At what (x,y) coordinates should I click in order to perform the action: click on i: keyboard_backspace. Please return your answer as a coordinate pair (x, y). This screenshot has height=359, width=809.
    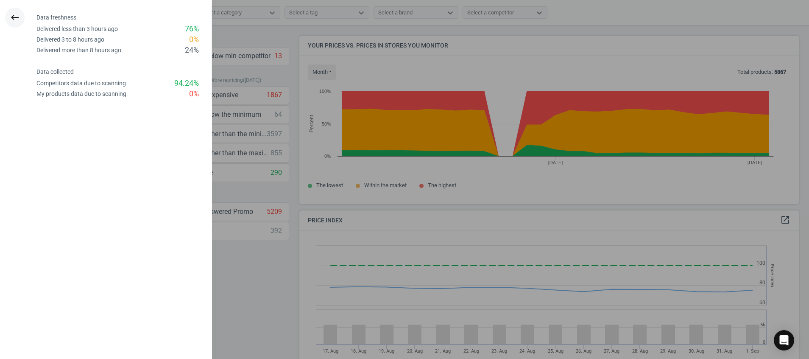
    Looking at the image, I should click on (15, 17).